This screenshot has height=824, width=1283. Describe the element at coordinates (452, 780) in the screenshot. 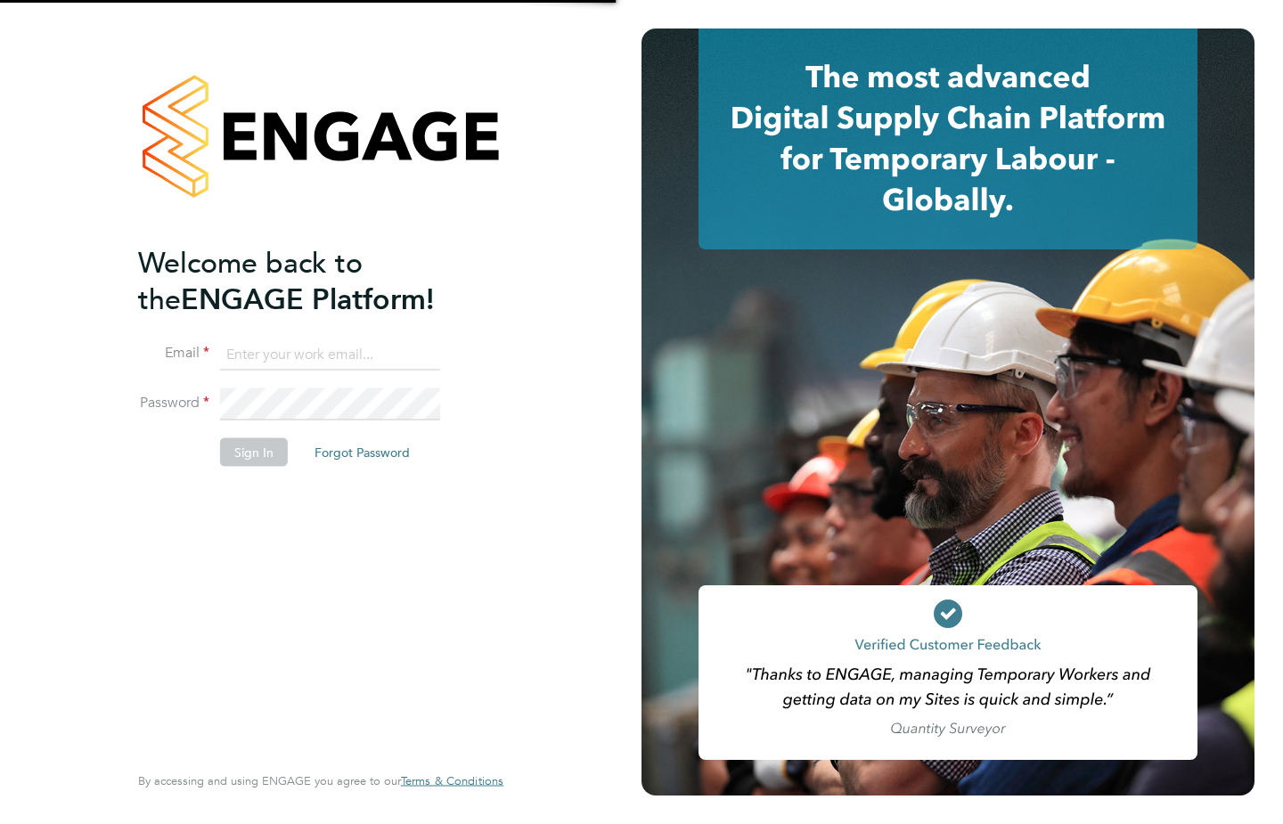

I see `span: Terms & Conditions` at that location.